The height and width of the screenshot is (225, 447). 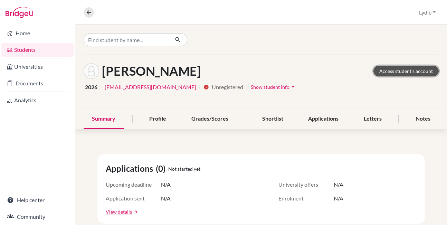 I want to click on span: (0), so click(x=162, y=168).